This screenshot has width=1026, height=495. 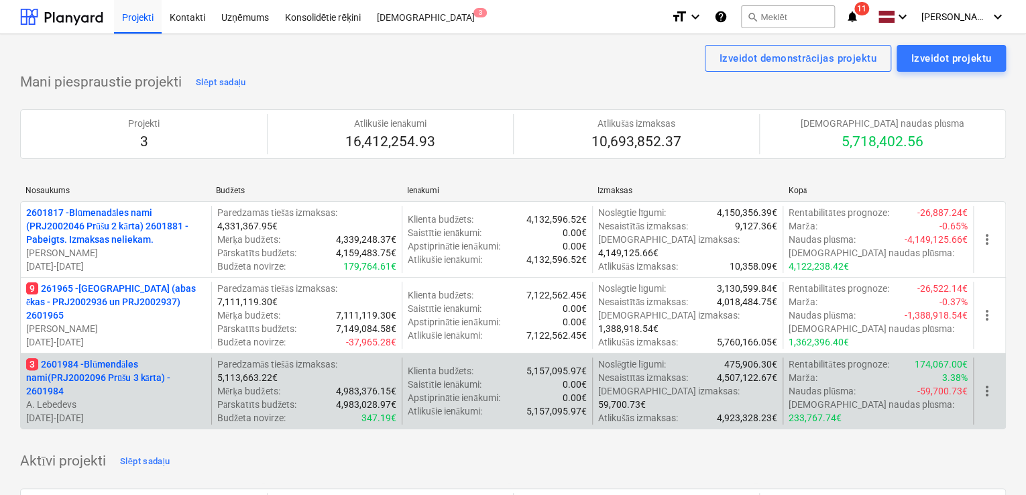 I want to click on i: format_size, so click(x=679, y=17).